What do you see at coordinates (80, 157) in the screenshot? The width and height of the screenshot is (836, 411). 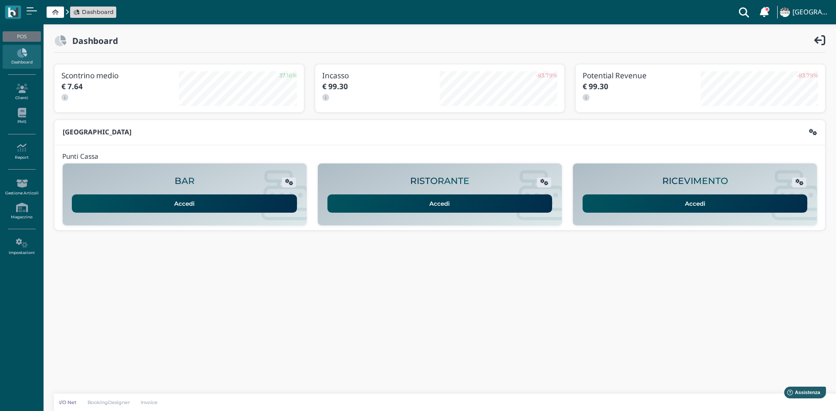 I see `h4: Punti Cassa` at bounding box center [80, 157].